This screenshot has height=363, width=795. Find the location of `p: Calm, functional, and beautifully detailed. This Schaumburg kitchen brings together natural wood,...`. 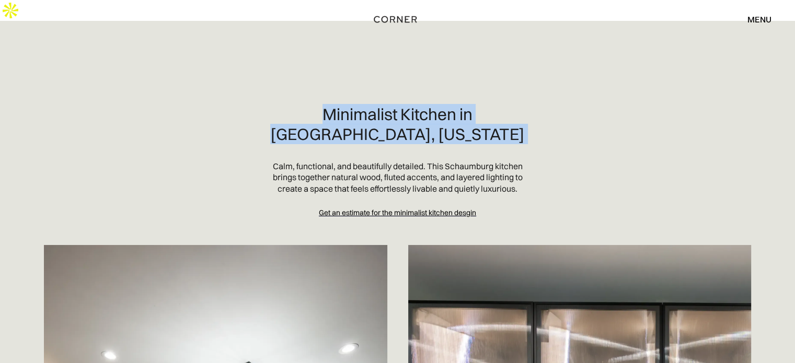

p: Calm, functional, and beautifully detailed. This Schaumburg kitchen brings together natural wood,... is located at coordinates (398, 178).